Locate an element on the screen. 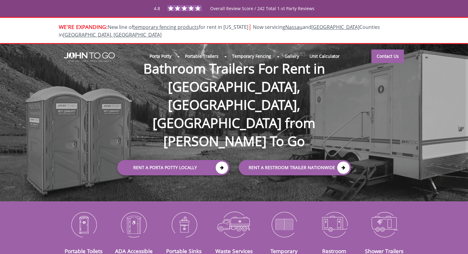 Image resolution: width=468 pixels, height=254 pixels. span: Now servicing and Counties in is located at coordinates (220, 31).